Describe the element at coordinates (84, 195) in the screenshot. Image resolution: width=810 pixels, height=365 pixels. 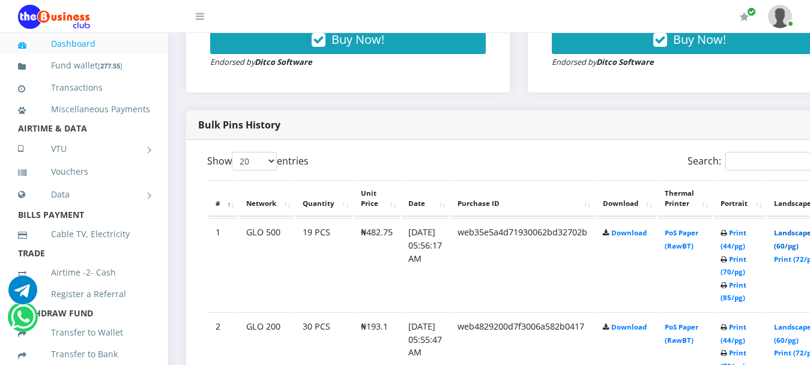
I see `a: Data` at that location.